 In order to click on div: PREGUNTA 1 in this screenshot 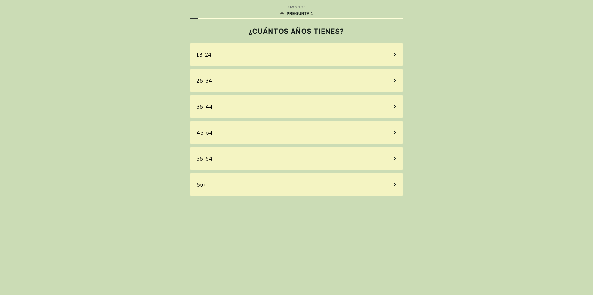, I will do `click(297, 14)`.